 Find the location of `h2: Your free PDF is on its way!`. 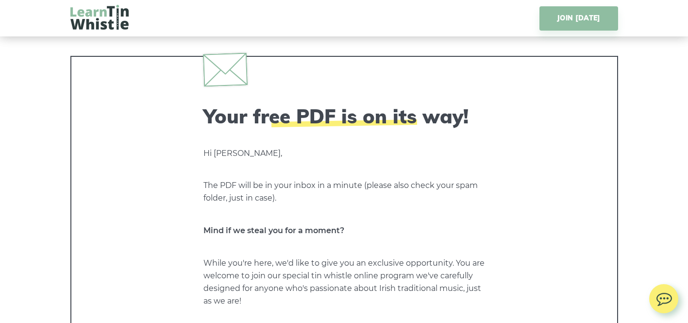

h2: Your free PDF is on its way! is located at coordinates (344, 116).